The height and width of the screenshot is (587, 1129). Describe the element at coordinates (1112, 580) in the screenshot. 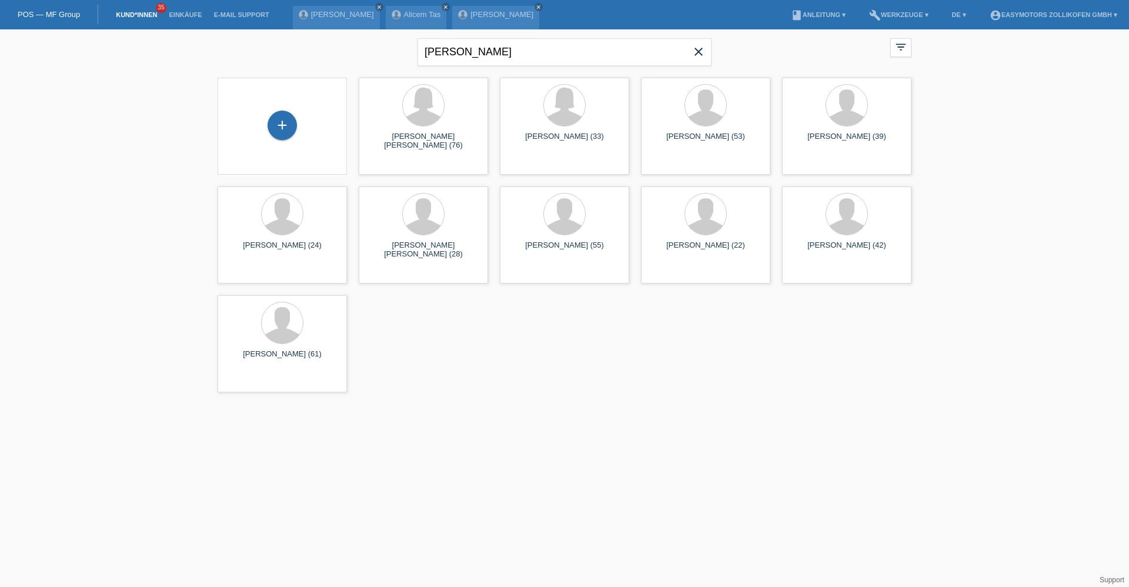

I see `a: Support` at that location.